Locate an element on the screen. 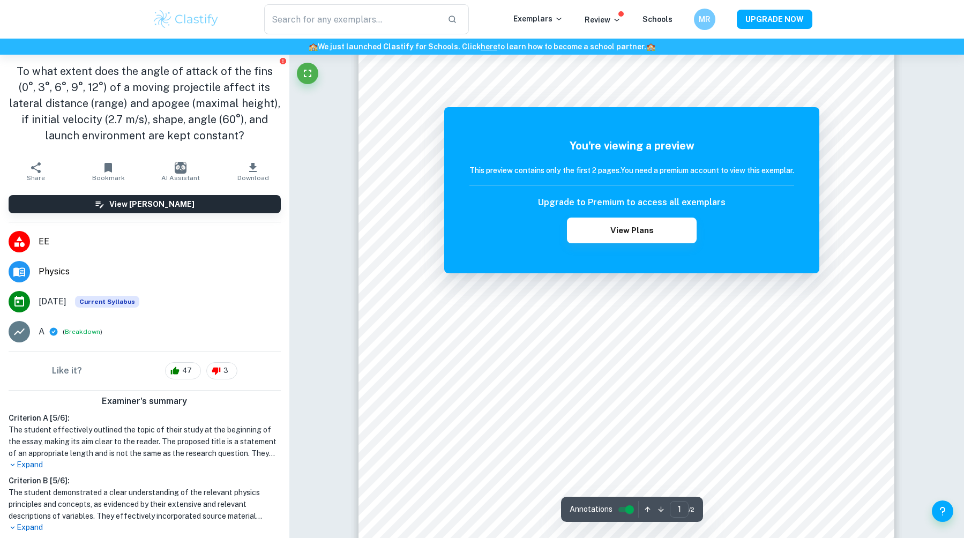 Image resolution: width=964 pixels, height=538 pixels. div: This exemplar is based on the current syllabus. Feel free to refer to it for inspiration/ideas wh... is located at coordinates (107, 302).